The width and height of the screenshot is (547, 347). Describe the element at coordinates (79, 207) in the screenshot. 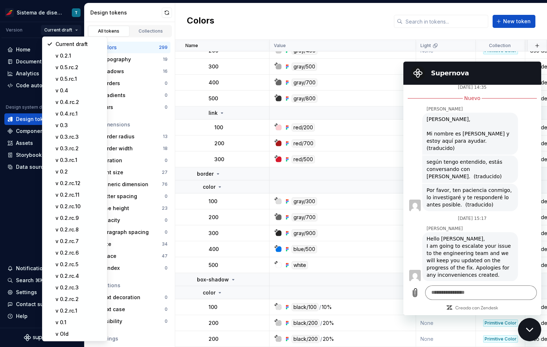

I see `div: v 0.2.rc.10` at that location.